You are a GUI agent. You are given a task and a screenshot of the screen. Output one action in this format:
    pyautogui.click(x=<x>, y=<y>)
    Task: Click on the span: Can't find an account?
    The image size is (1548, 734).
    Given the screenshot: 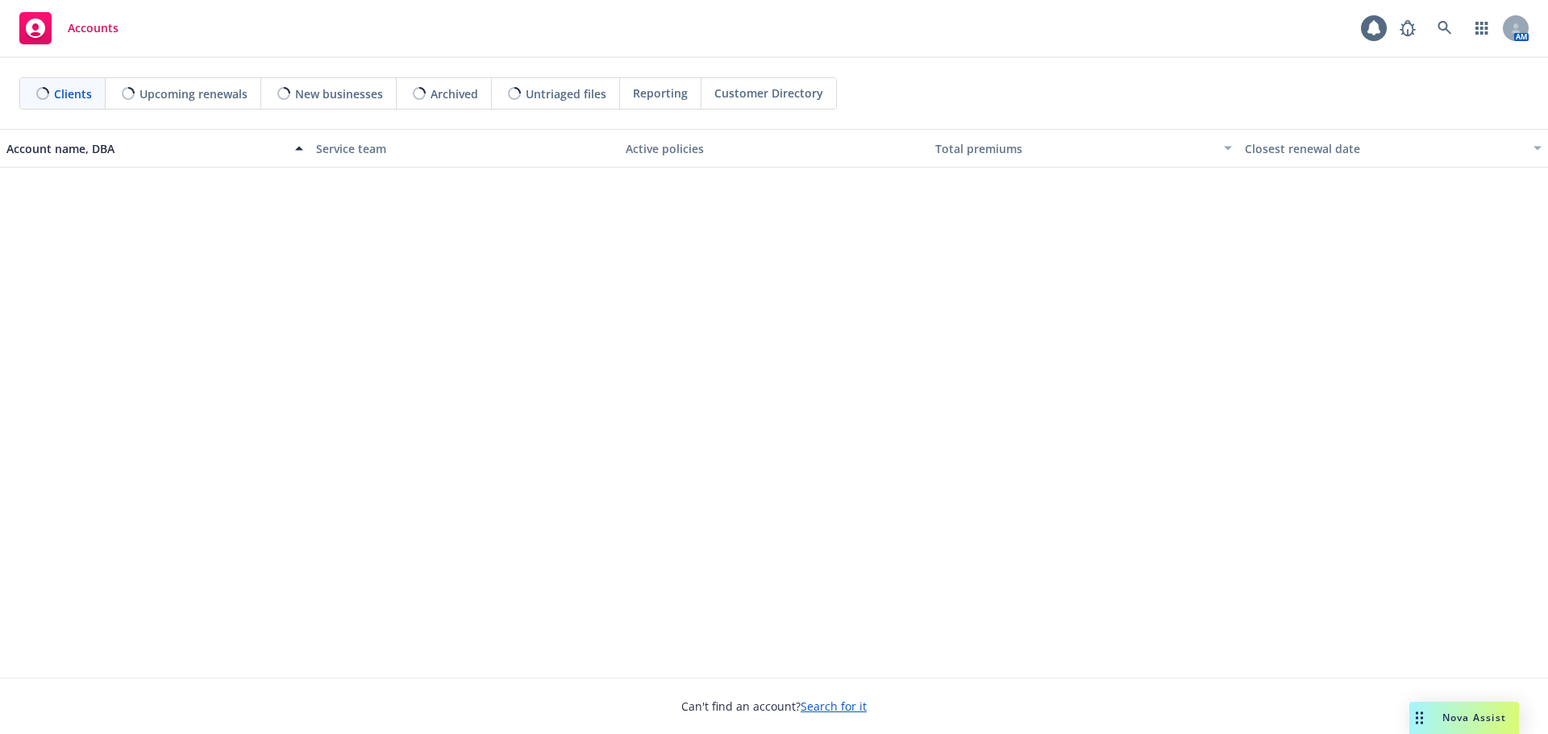 What is the action you would take?
    pyautogui.click(x=774, y=706)
    